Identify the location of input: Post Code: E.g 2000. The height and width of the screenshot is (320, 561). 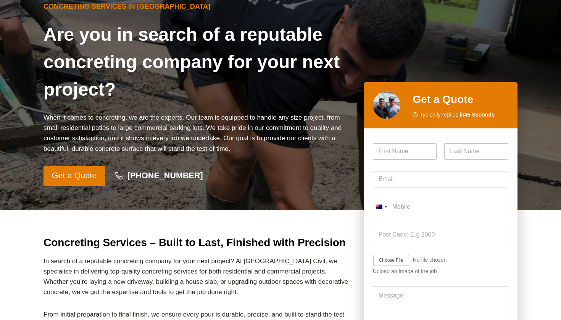
(440, 235).